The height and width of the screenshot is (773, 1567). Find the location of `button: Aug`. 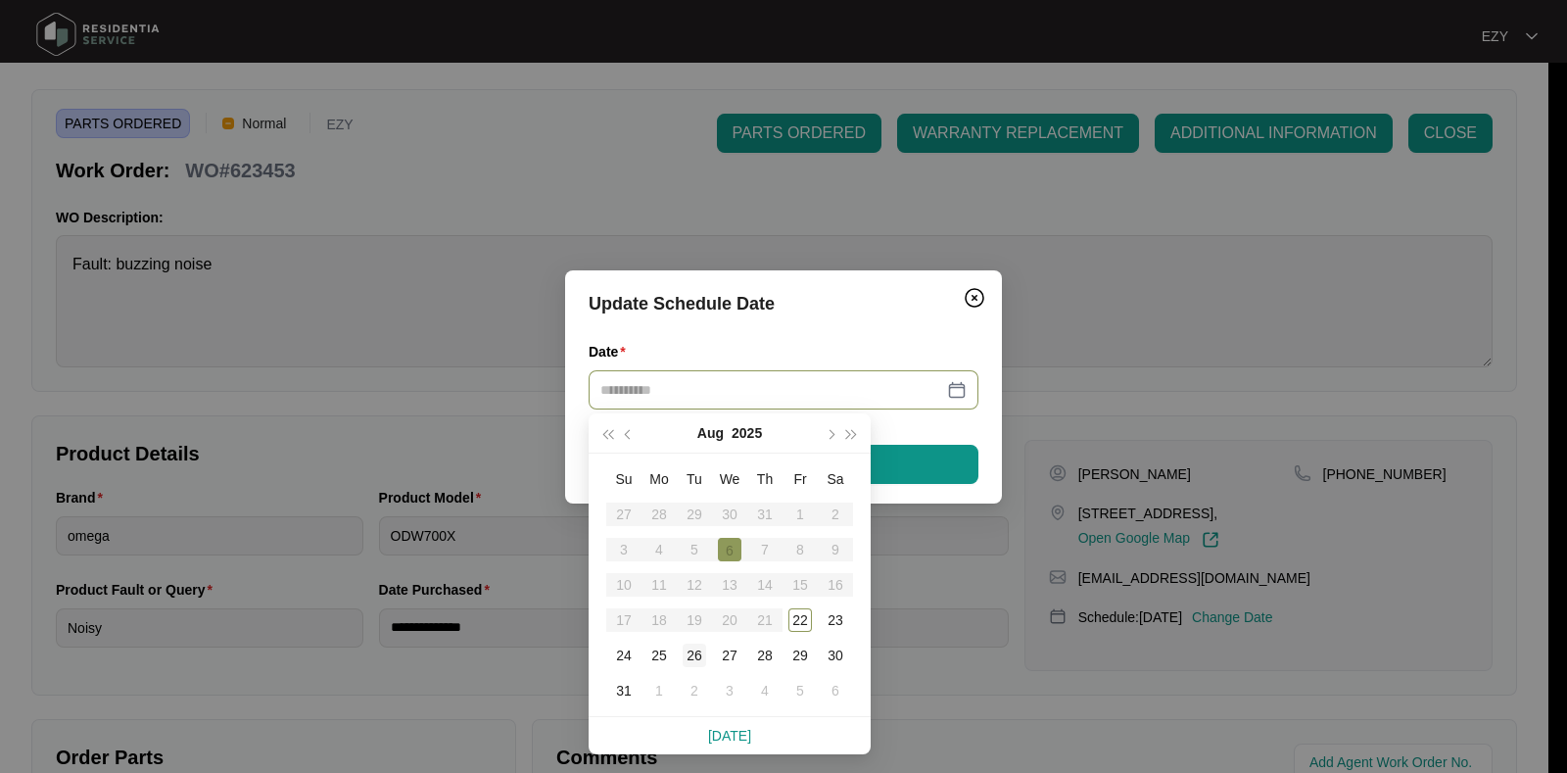

button: Aug is located at coordinates (710, 433).